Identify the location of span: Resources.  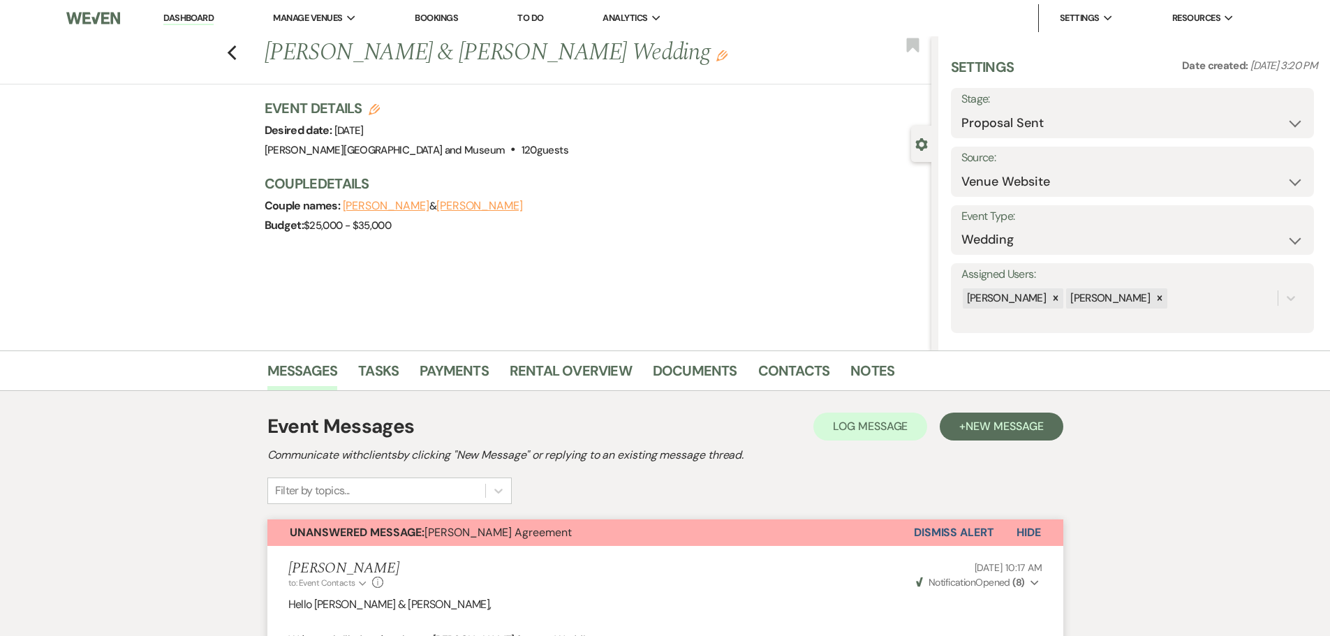
(1196, 18).